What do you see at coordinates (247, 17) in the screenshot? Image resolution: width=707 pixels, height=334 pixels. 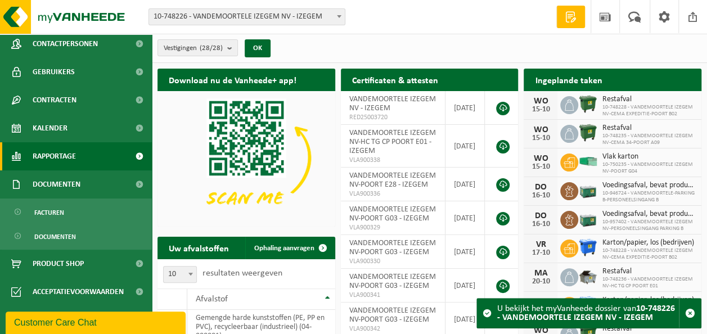 I see `span: 10-748226 - VANDEMOORTELE IZEGEM NV - IZEGEM` at bounding box center [247, 17].